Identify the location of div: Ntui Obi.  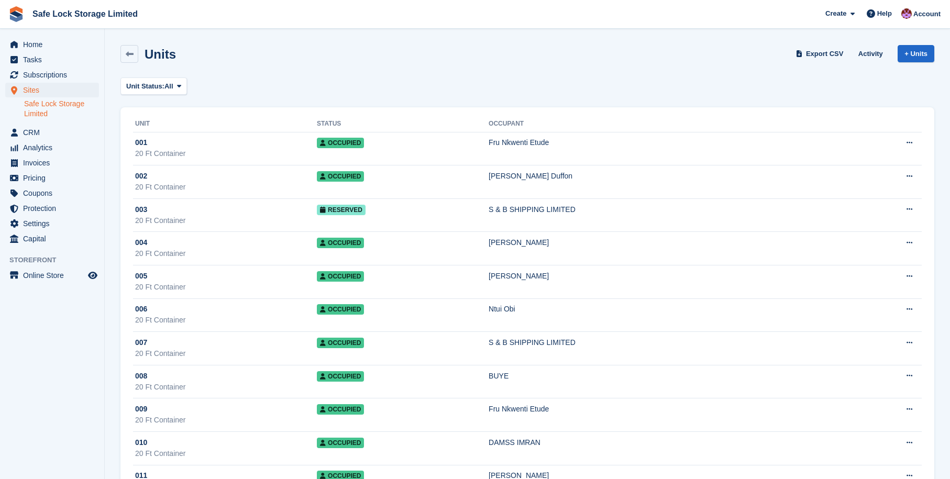
(667, 309).